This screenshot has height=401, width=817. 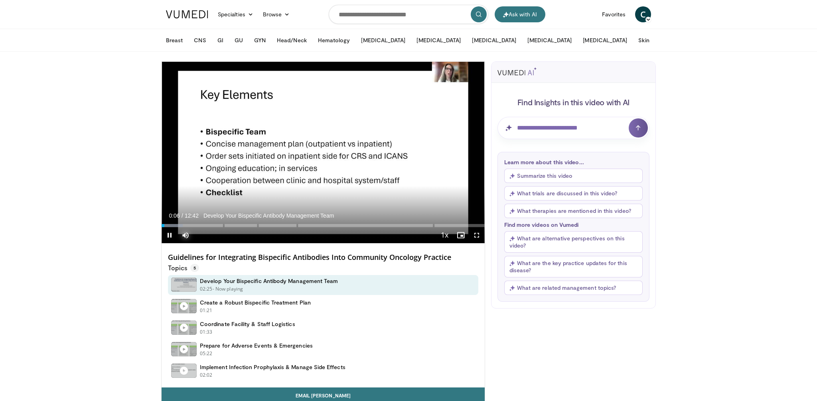 I want to click on input: Question for AI, so click(x=573, y=128).